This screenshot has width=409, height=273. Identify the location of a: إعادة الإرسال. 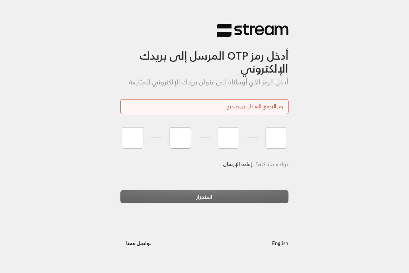
(237, 164).